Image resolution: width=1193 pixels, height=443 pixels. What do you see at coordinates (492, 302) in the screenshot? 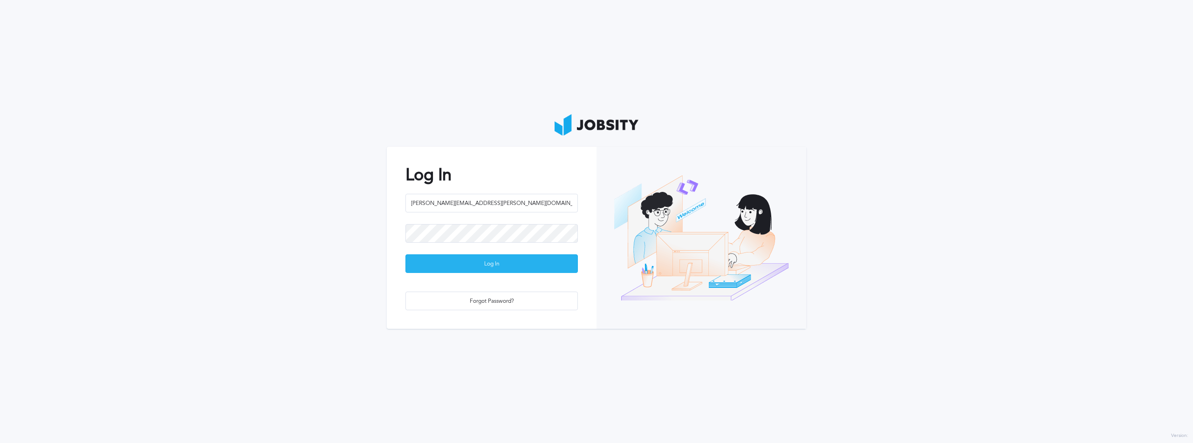
I see `div: Forgot Password?` at bounding box center [492, 302].